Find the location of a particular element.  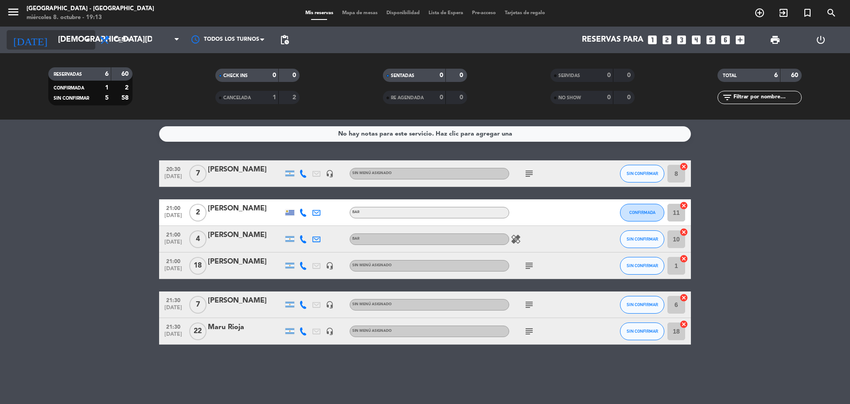

i: filter_list is located at coordinates (728, 98).